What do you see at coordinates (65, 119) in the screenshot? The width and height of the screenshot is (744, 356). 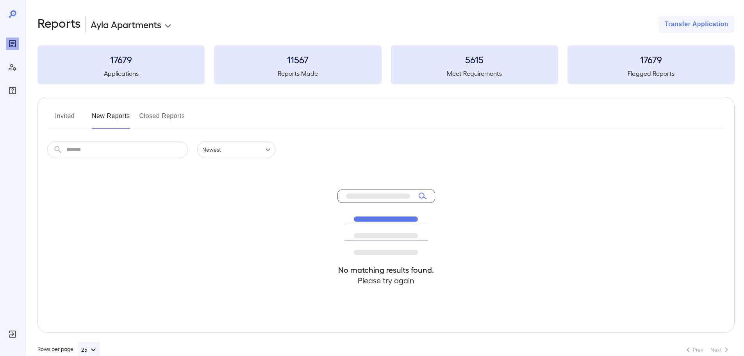 I see `button: Invited` at bounding box center [65, 119].